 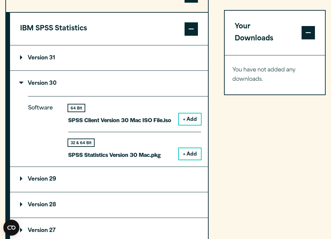 I want to click on summary: Version 29, so click(x=109, y=180).